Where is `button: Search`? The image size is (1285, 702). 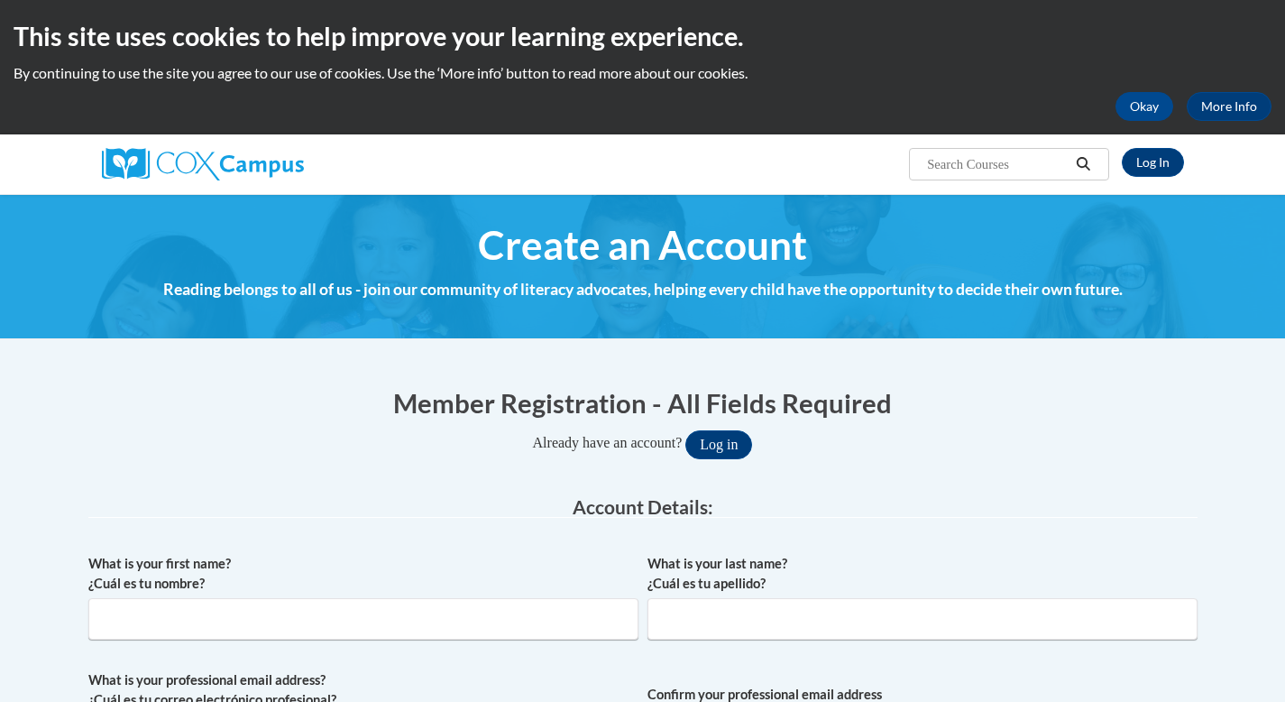
button: Search is located at coordinates (1083, 164).